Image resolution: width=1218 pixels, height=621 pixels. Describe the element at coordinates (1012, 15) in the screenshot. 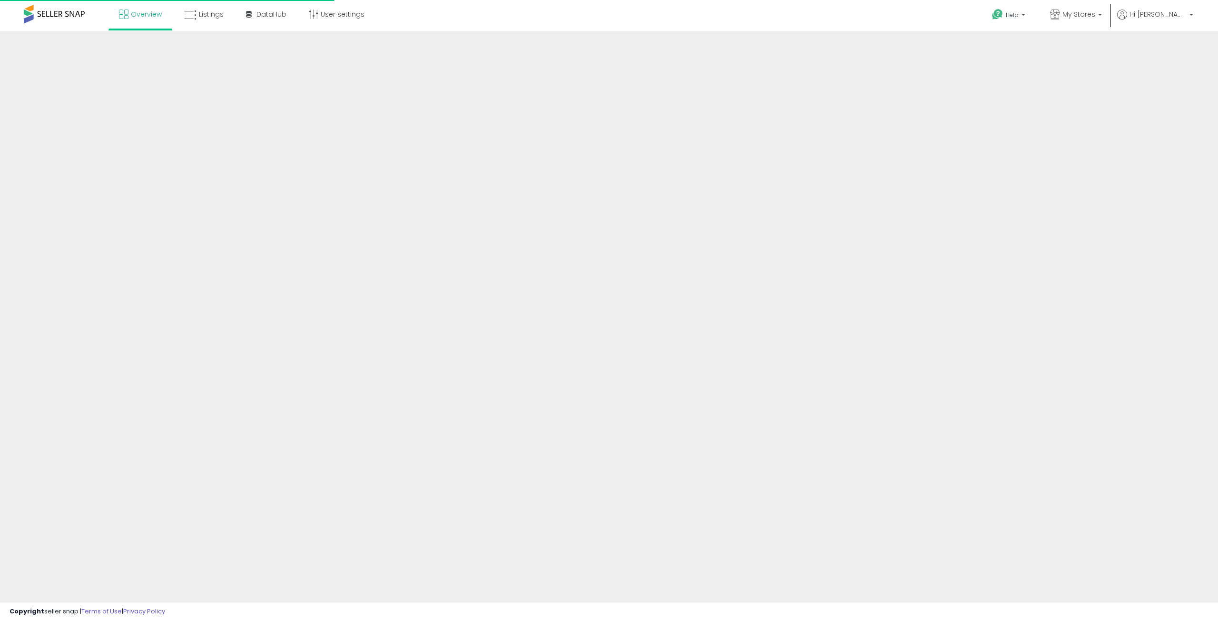

I see `span: Help` at that location.